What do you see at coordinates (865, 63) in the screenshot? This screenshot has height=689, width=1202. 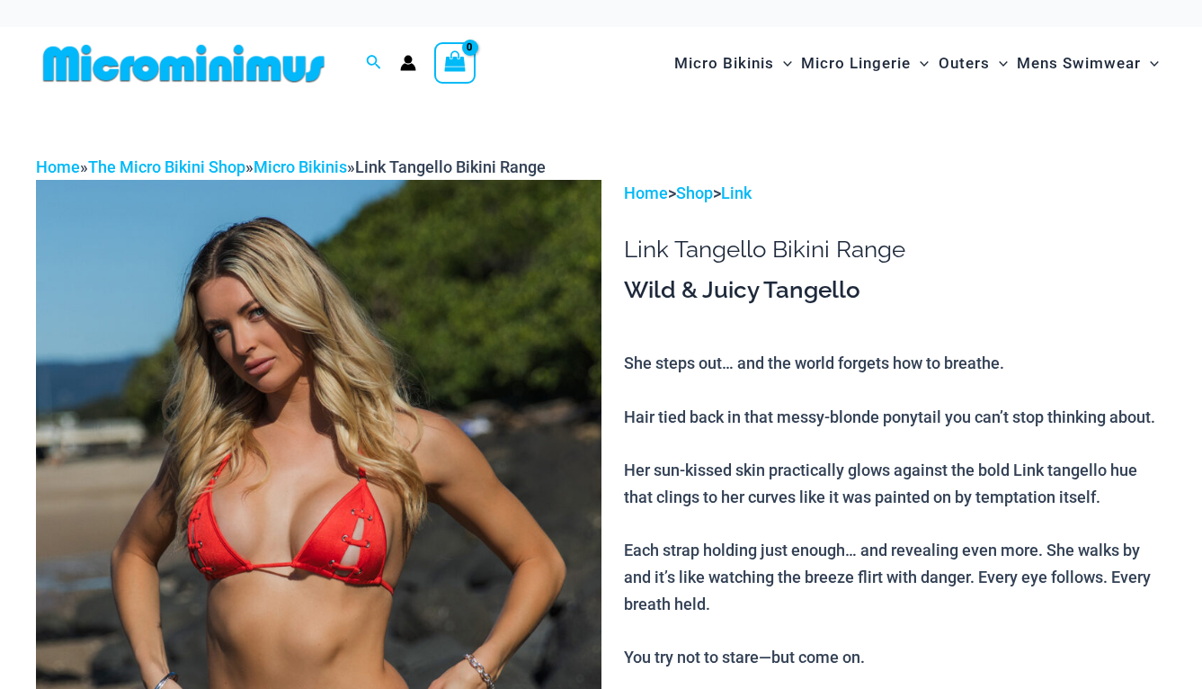 I see `a: Micro LingerieMenu ToggleMenu Toggle` at bounding box center [865, 63].